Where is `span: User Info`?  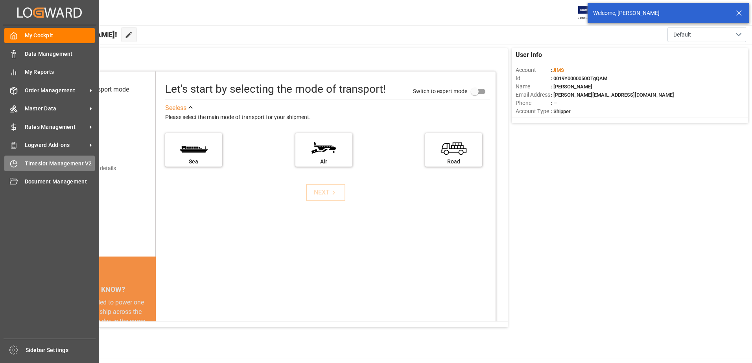
span: User Info is located at coordinates (529, 55).